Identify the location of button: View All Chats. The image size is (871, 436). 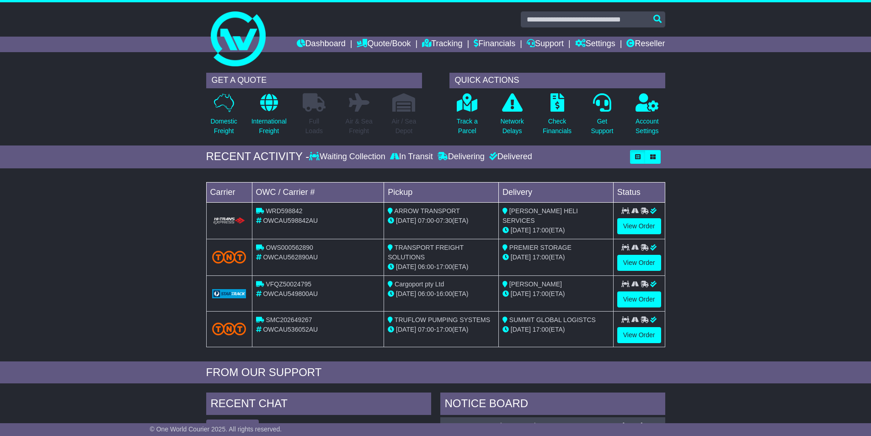
(232, 427).